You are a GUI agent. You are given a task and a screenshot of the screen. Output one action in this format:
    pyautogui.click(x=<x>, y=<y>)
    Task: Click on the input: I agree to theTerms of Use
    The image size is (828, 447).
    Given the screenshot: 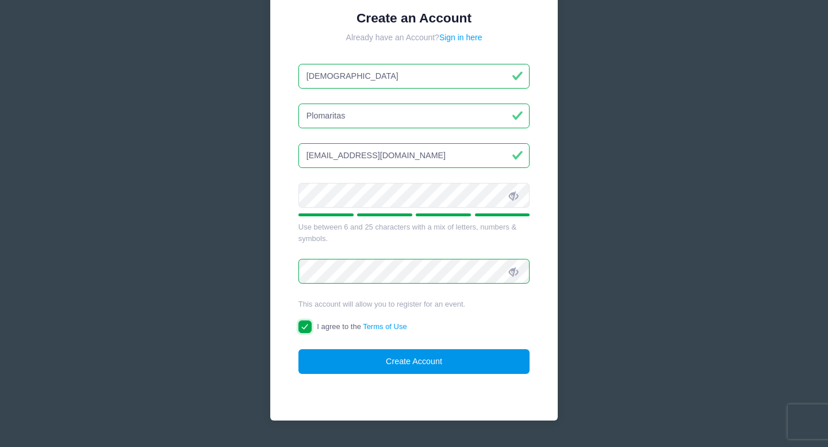 What is the action you would take?
    pyautogui.click(x=305, y=327)
    